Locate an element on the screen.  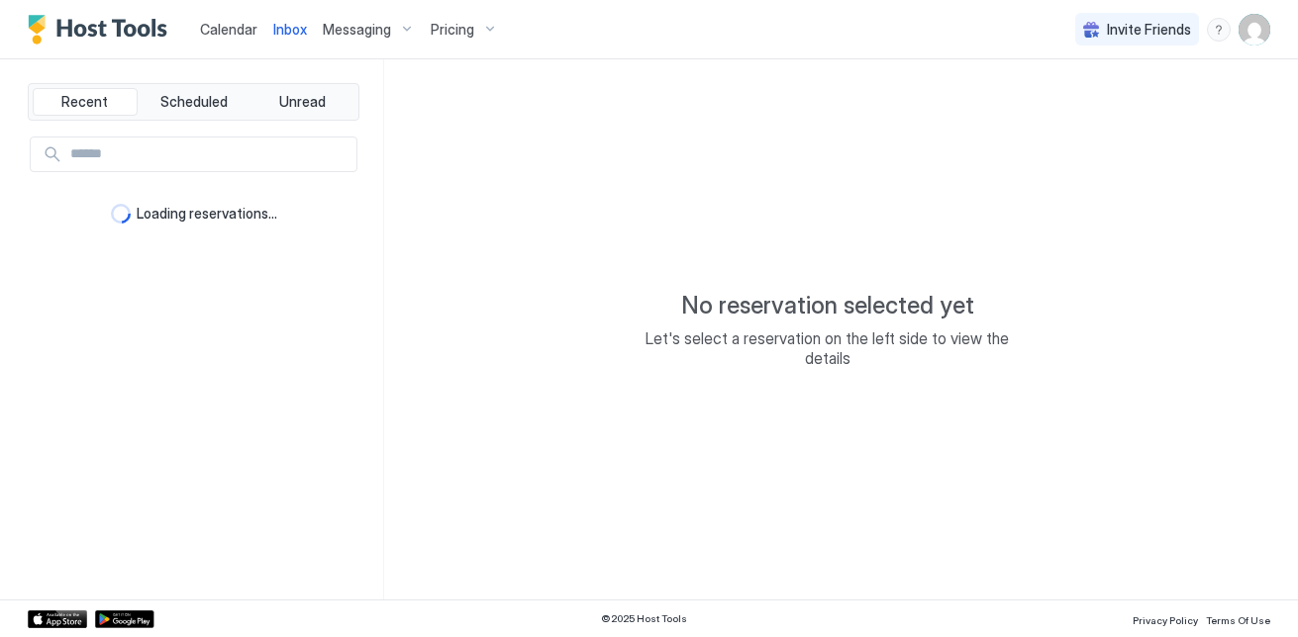
button: Unread is located at coordinates (302, 102).